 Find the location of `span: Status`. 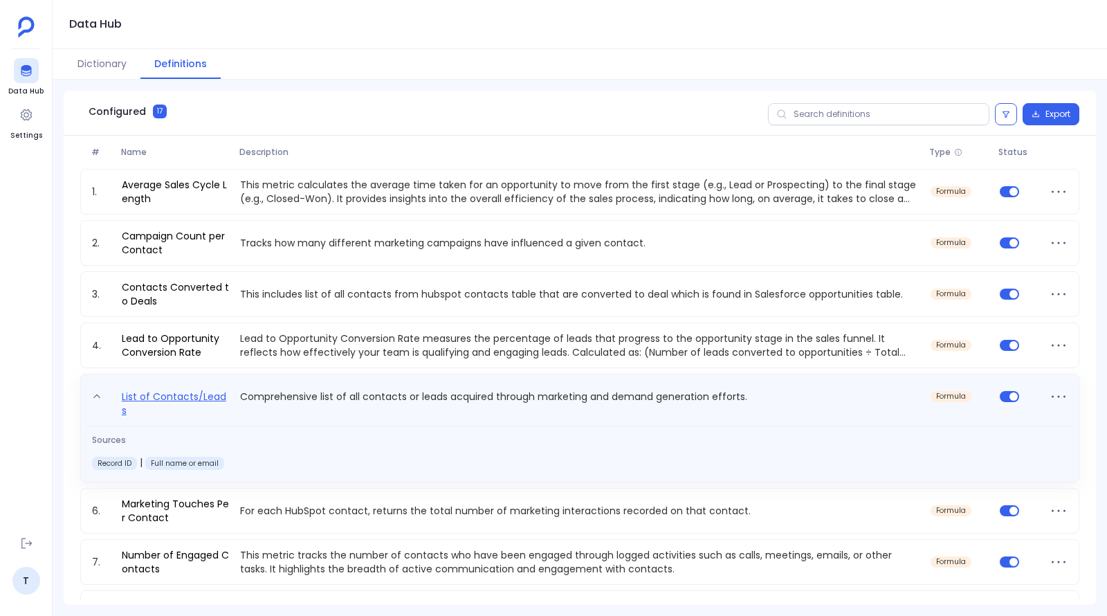

span: Status is located at coordinates (1017, 152).